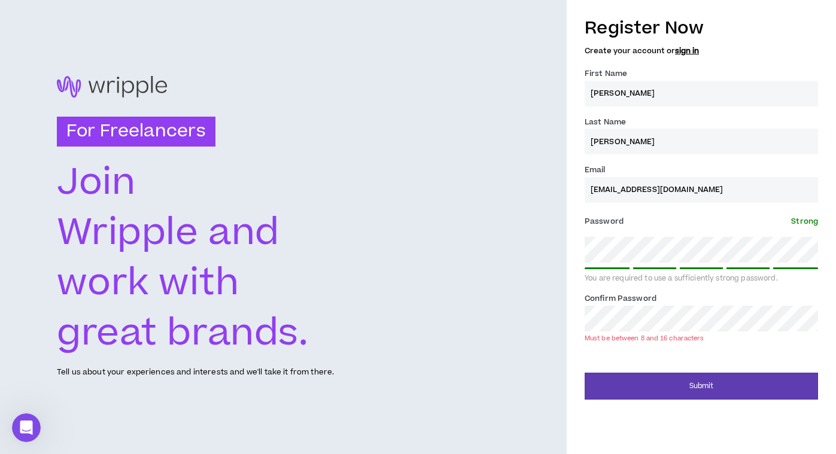 The width and height of the screenshot is (836, 454). What do you see at coordinates (701, 28) in the screenshot?
I see `h3: Register Now` at bounding box center [701, 28].